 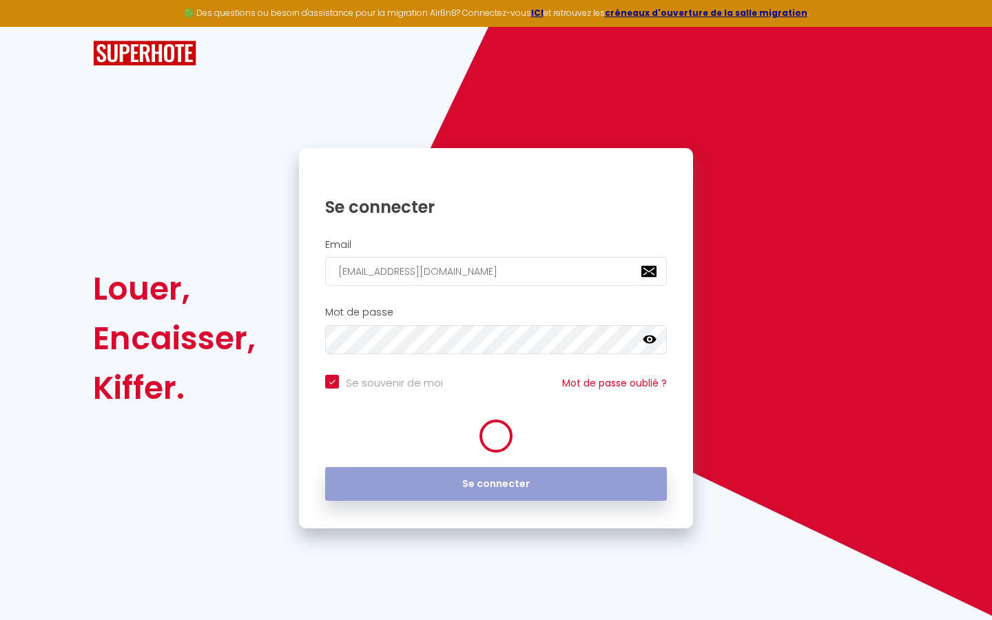 I want to click on strong: créneaux d'ouverture de la salle migration, so click(x=706, y=12).